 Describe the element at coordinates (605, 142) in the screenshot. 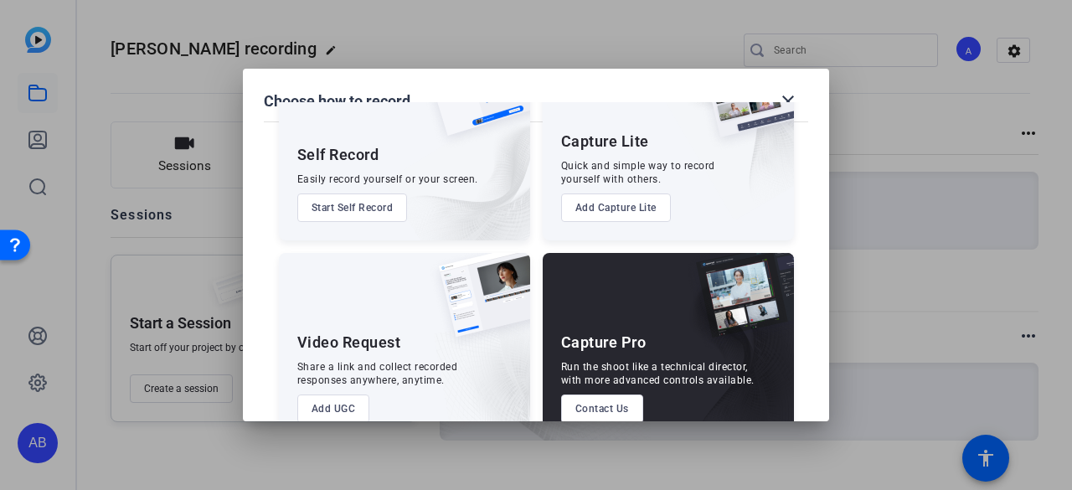

I see `div: Capture Lite` at that location.